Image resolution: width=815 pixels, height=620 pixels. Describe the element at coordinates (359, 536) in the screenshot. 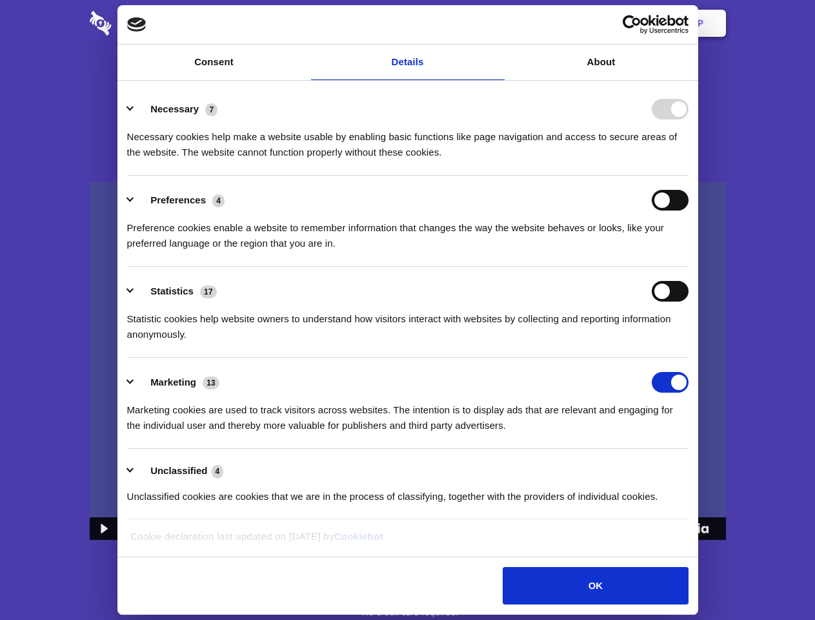

I see `a: Cookiebot` at that location.